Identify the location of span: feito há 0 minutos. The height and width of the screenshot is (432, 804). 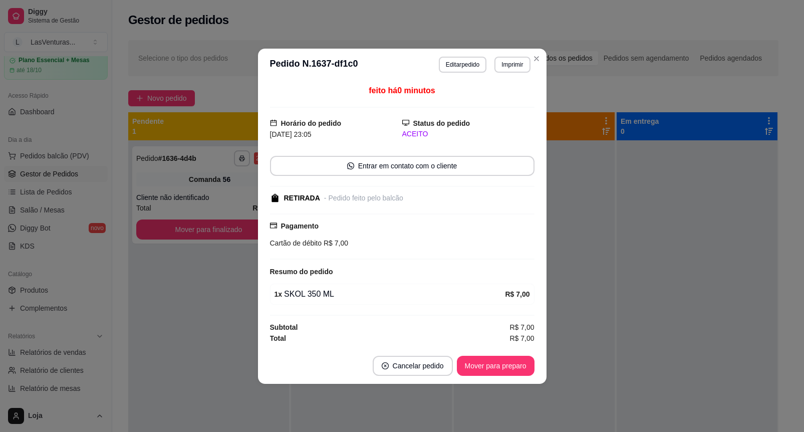
(402, 90).